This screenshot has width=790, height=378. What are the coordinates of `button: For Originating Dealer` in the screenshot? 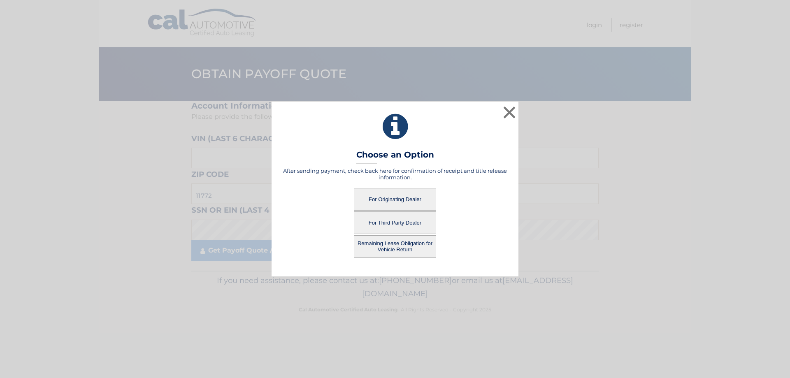 It's located at (395, 199).